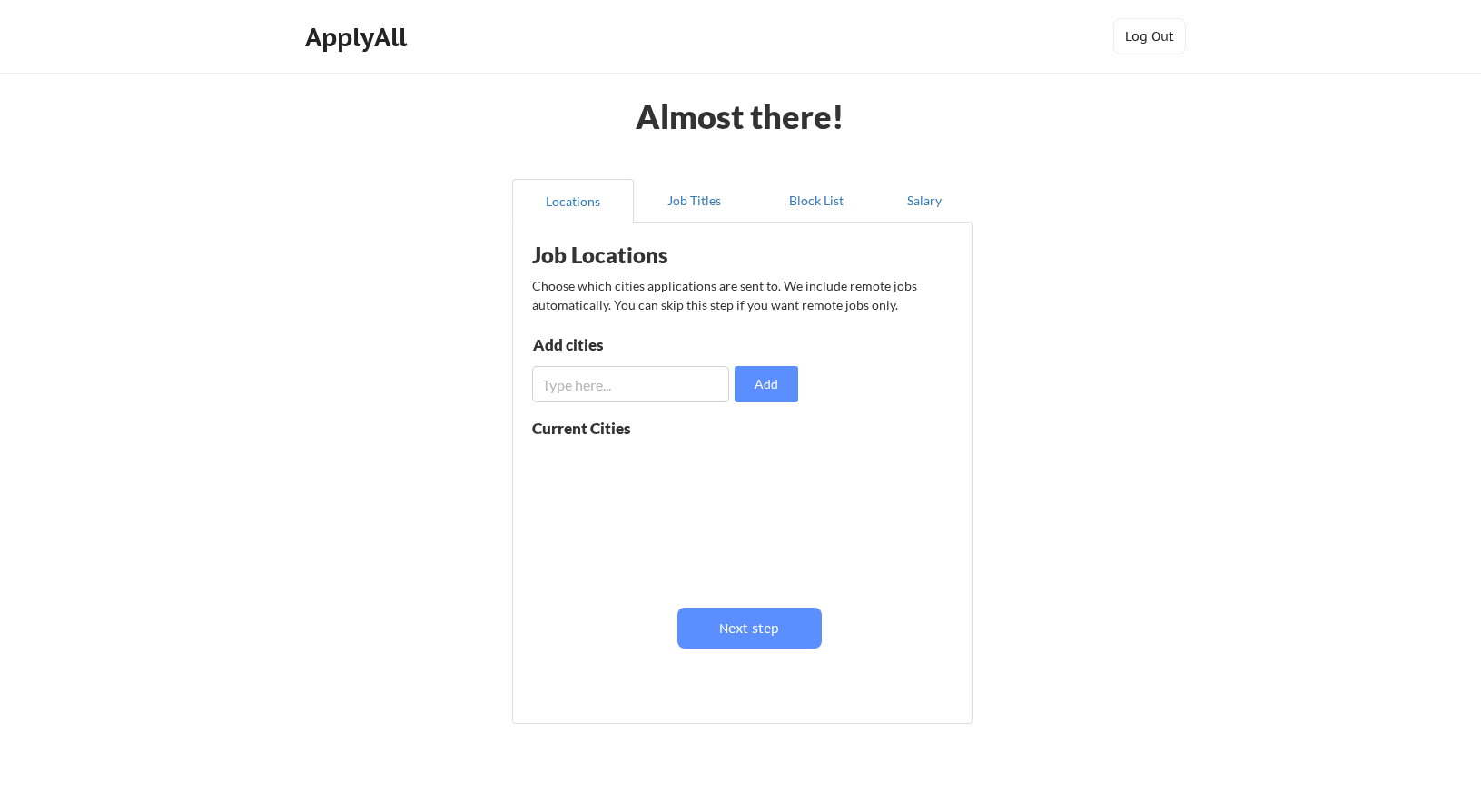 The width and height of the screenshot is (1481, 812). What do you see at coordinates (767, 384) in the screenshot?
I see `button: Add` at bounding box center [767, 384].